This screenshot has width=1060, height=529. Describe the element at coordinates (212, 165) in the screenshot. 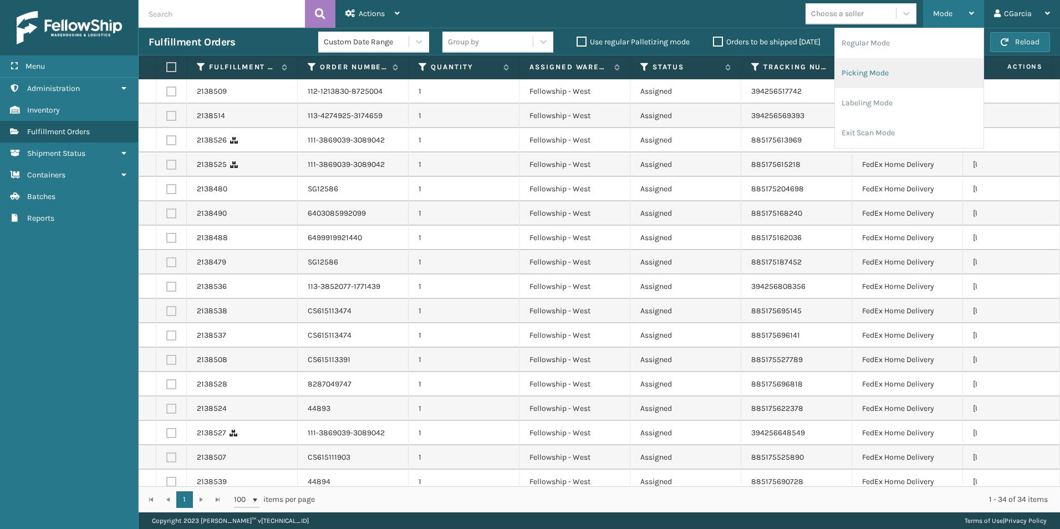

I see `a: 2138525` at that location.